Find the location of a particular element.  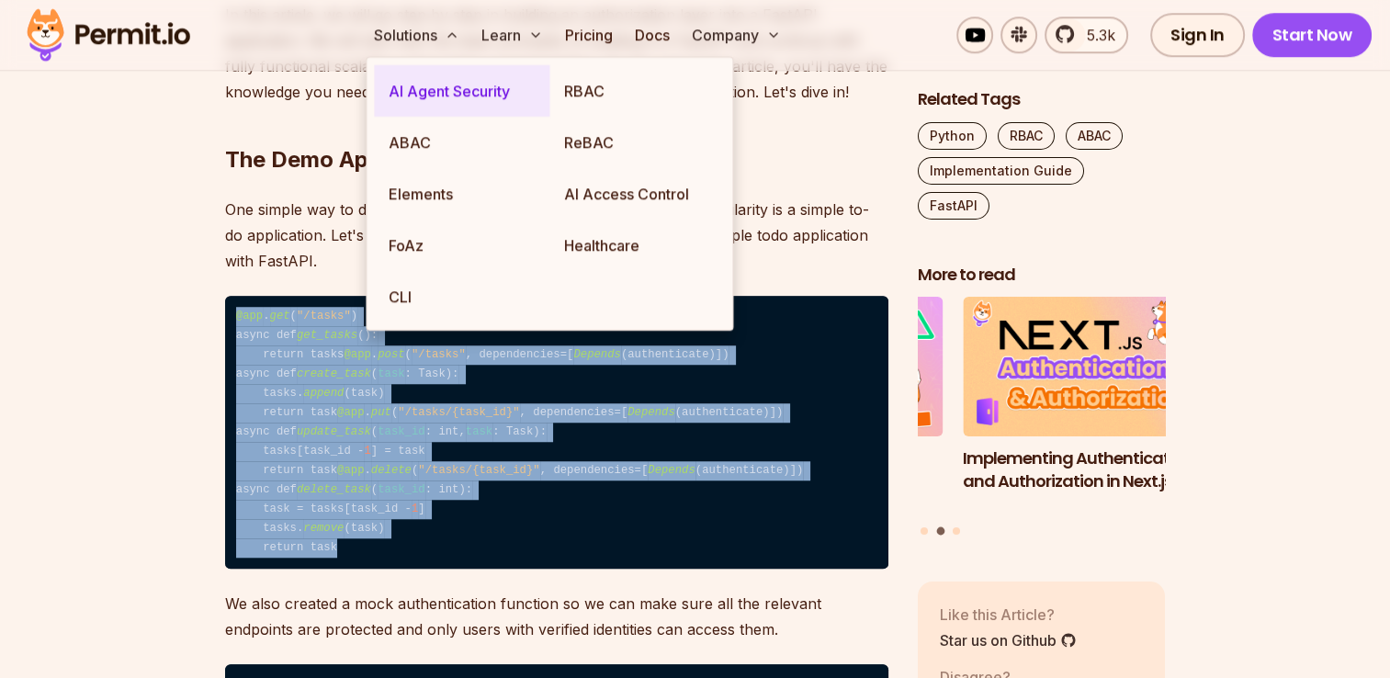

li: 2 of 3 is located at coordinates (1087, 407).